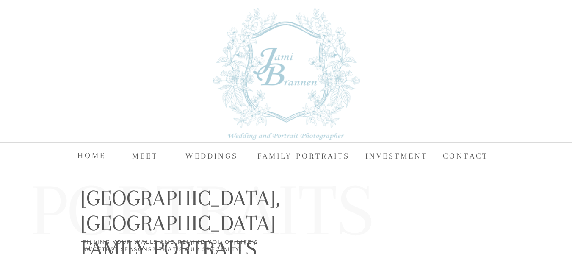  Describe the element at coordinates (305, 155) in the screenshot. I see `a: FAMILY PORTRAITS` at that location.